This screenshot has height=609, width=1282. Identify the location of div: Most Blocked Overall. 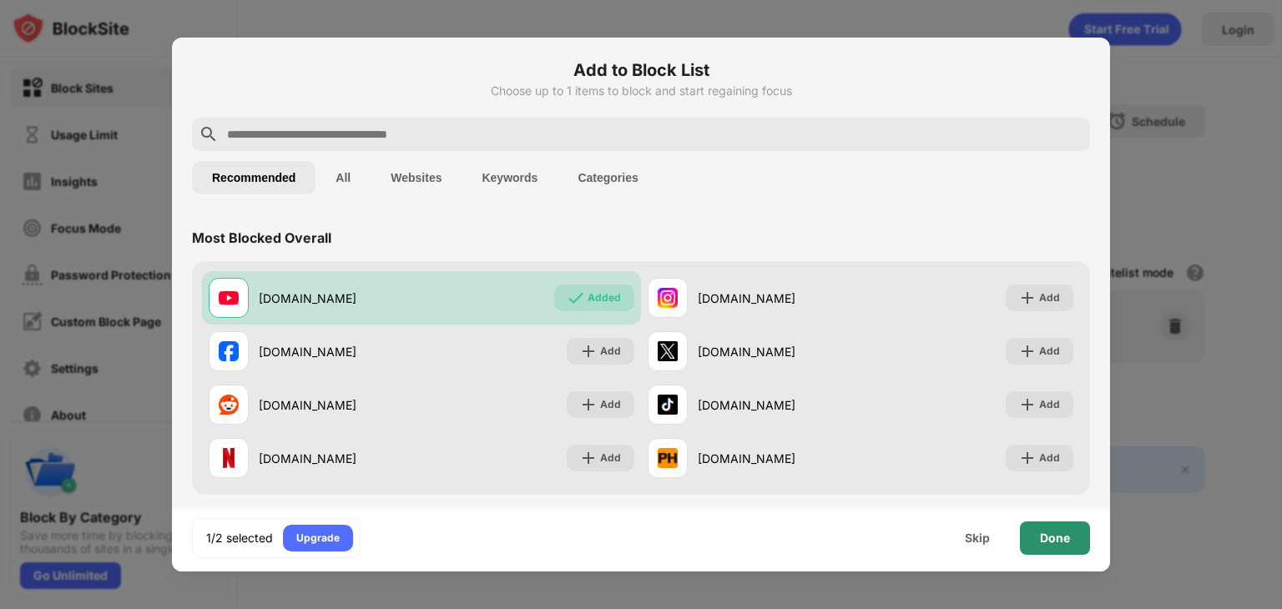
(261, 238).